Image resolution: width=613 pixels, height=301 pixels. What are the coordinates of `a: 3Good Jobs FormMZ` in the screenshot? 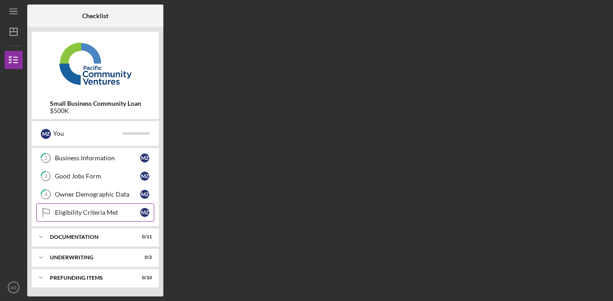 It's located at (95, 176).